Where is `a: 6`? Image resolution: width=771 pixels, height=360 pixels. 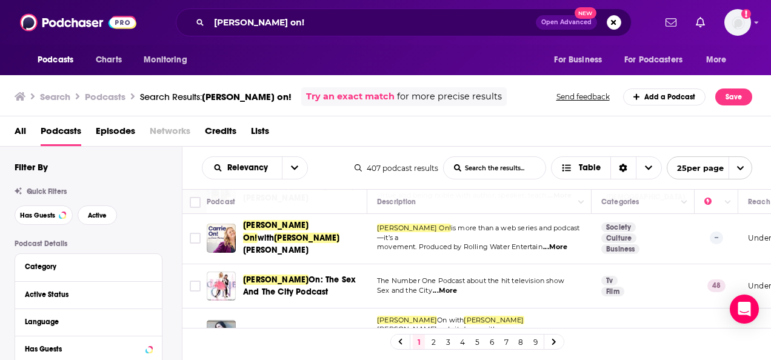 a: 6 is located at coordinates (492, 342).